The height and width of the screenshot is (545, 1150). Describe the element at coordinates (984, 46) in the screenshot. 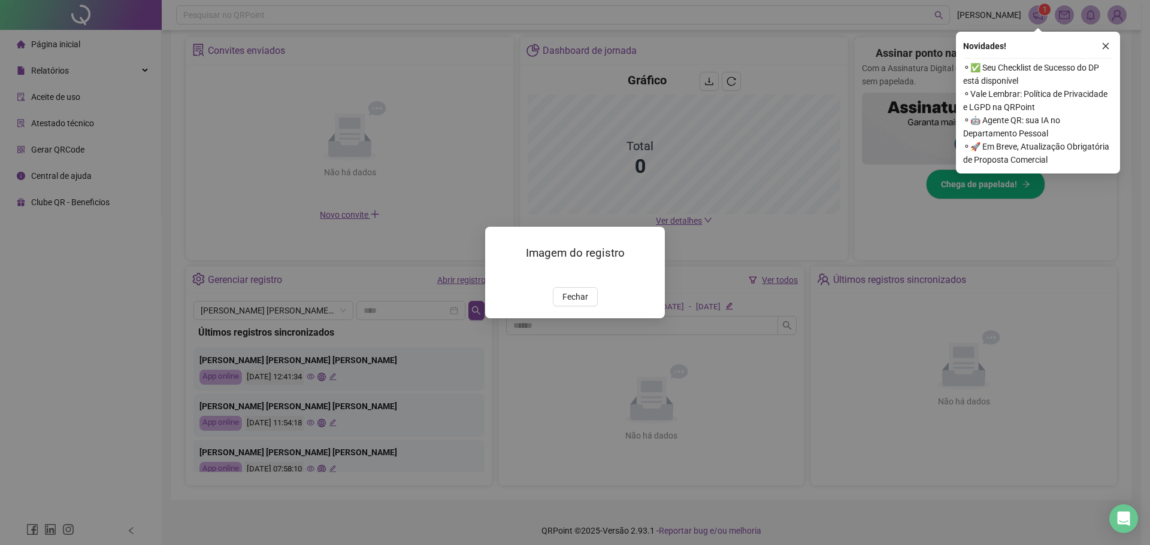

I see `span: Novidades !` at that location.